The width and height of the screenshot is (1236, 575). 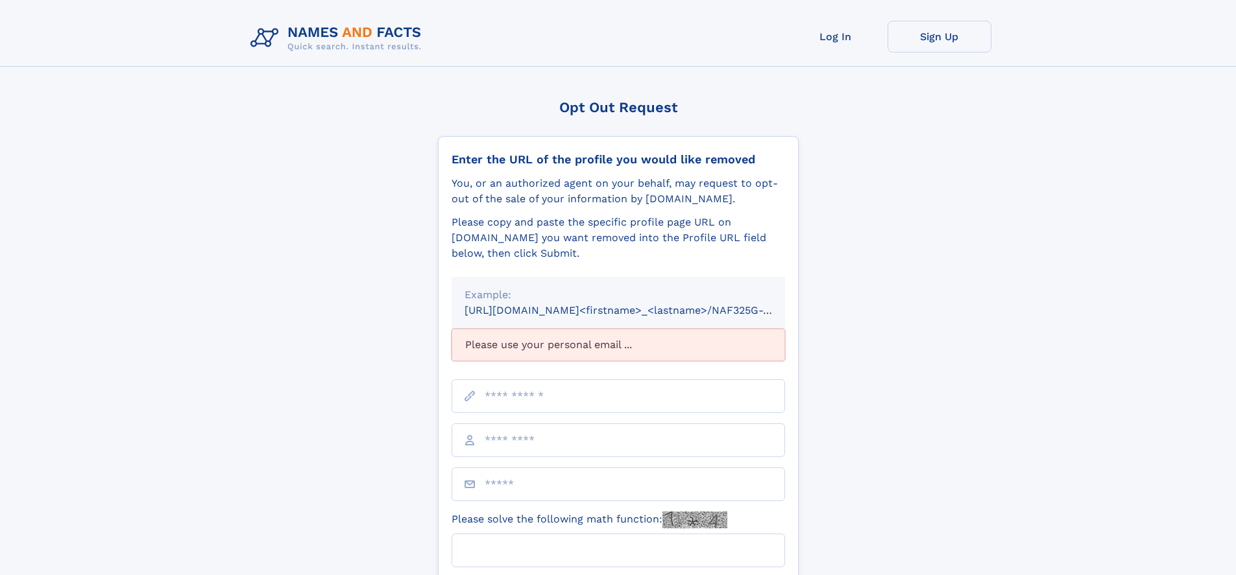 I want to click on div: Please use your personal email ..., so click(x=618, y=345).